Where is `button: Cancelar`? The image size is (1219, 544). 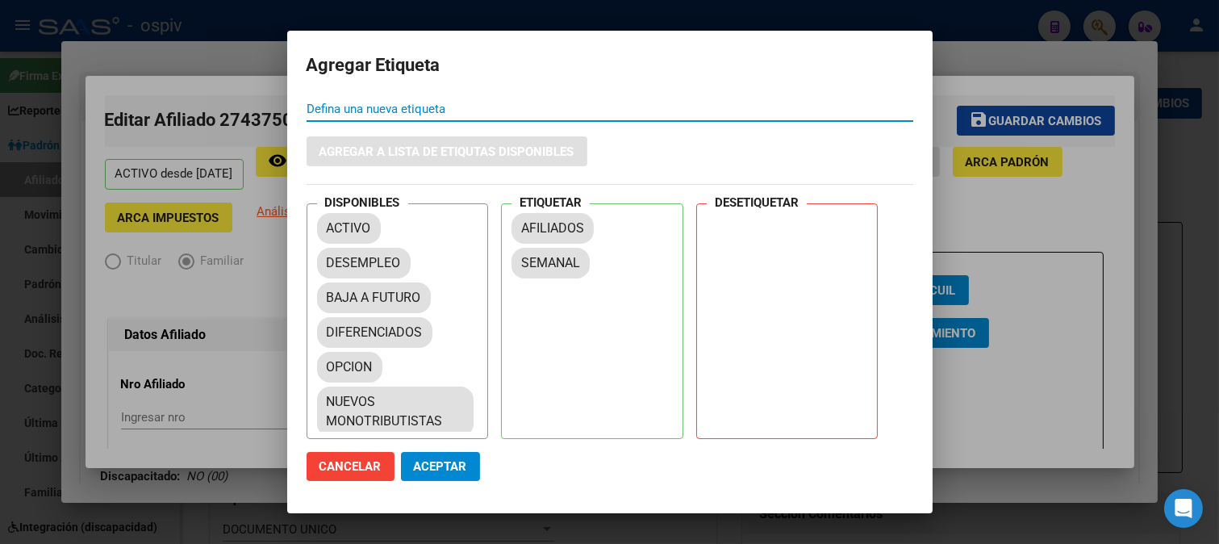 button: Cancelar is located at coordinates (350, 466).